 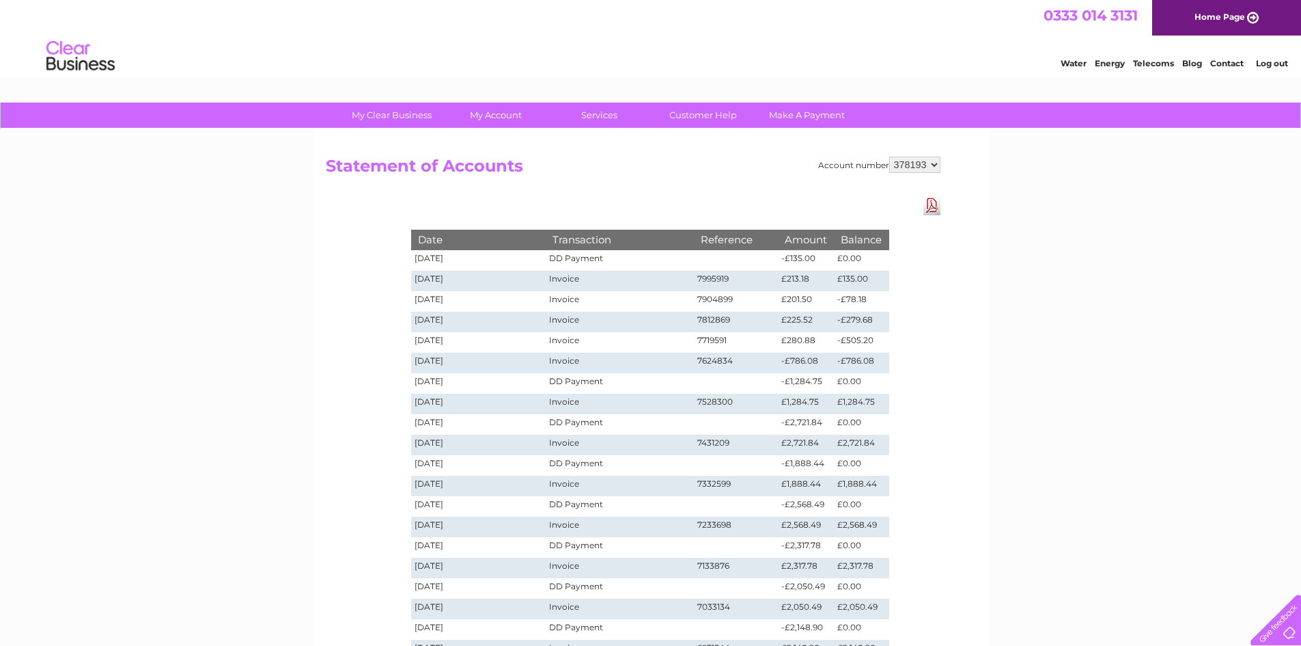 What do you see at coordinates (736, 322) in the screenshot?
I see `td: 7812869` at bounding box center [736, 322].